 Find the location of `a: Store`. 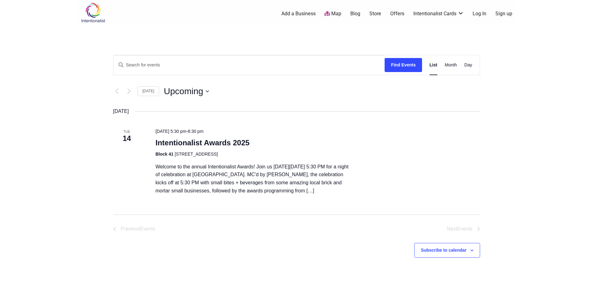

a: Store is located at coordinates (375, 14).